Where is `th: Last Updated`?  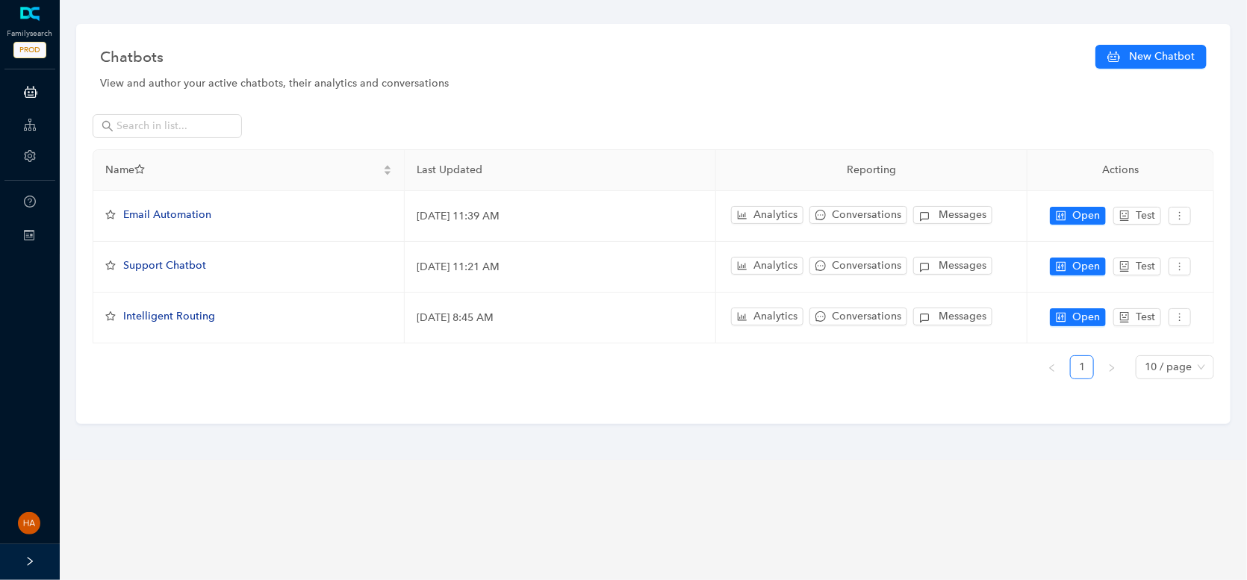
th: Last Updated is located at coordinates (560, 170).